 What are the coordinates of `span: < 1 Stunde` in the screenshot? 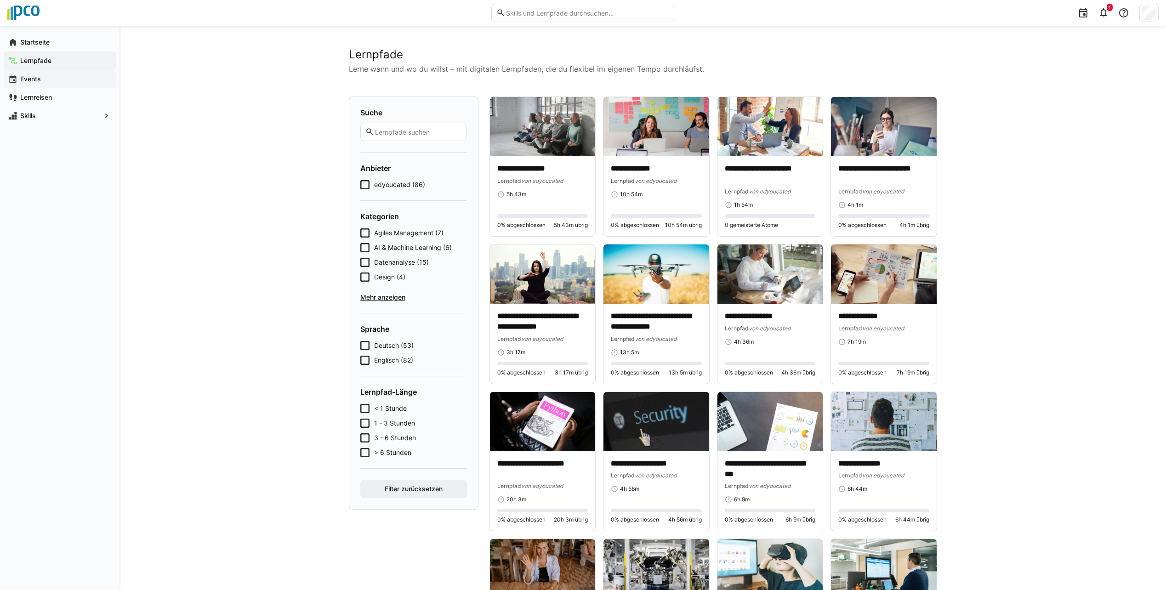 It's located at (390, 409).